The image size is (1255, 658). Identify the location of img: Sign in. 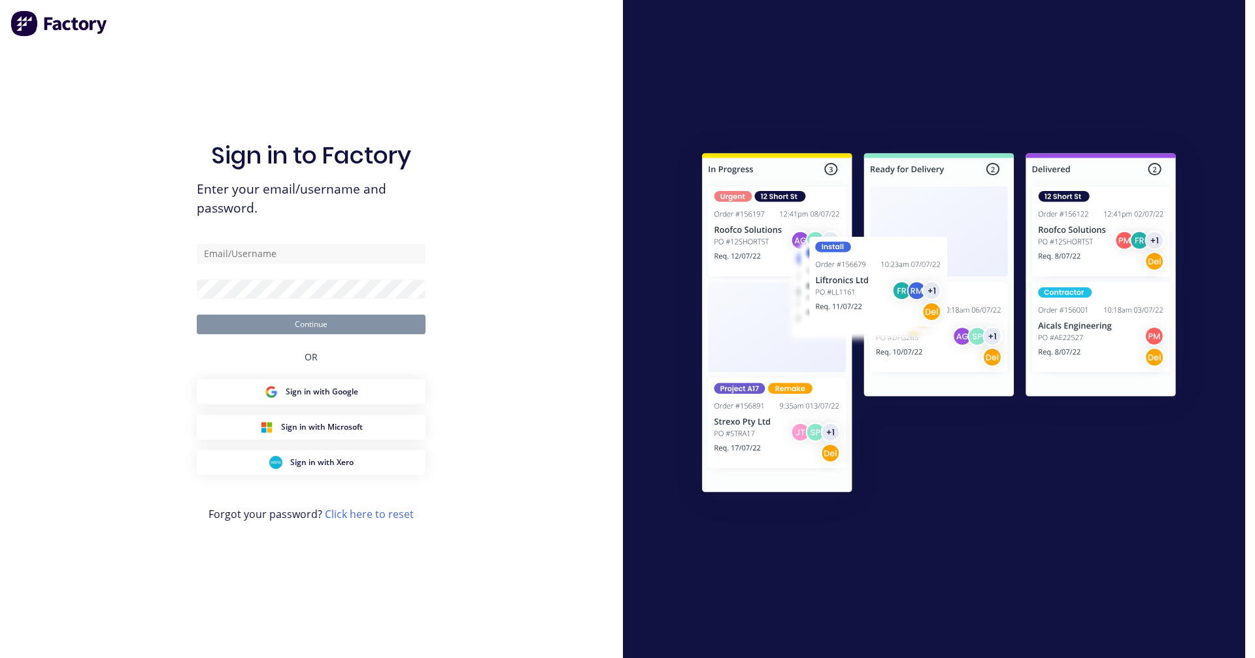
(939, 325).